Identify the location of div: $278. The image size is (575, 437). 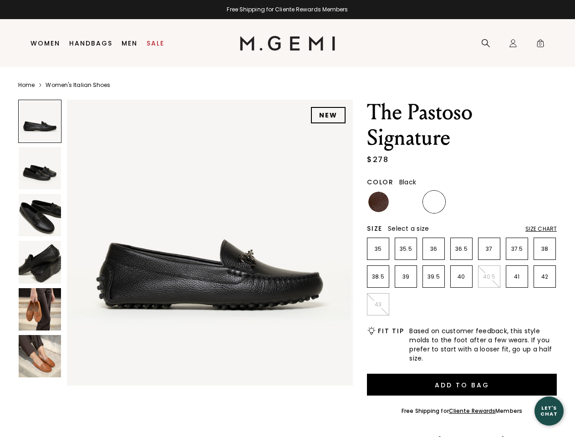
(377, 160).